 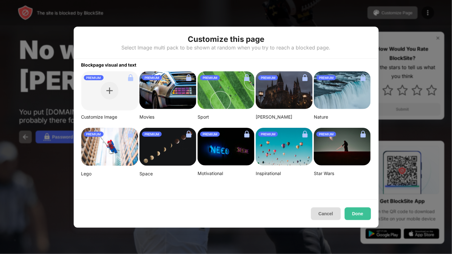 What do you see at coordinates (226, 39) in the screenshot?
I see `div: Customize this page` at bounding box center [226, 39].